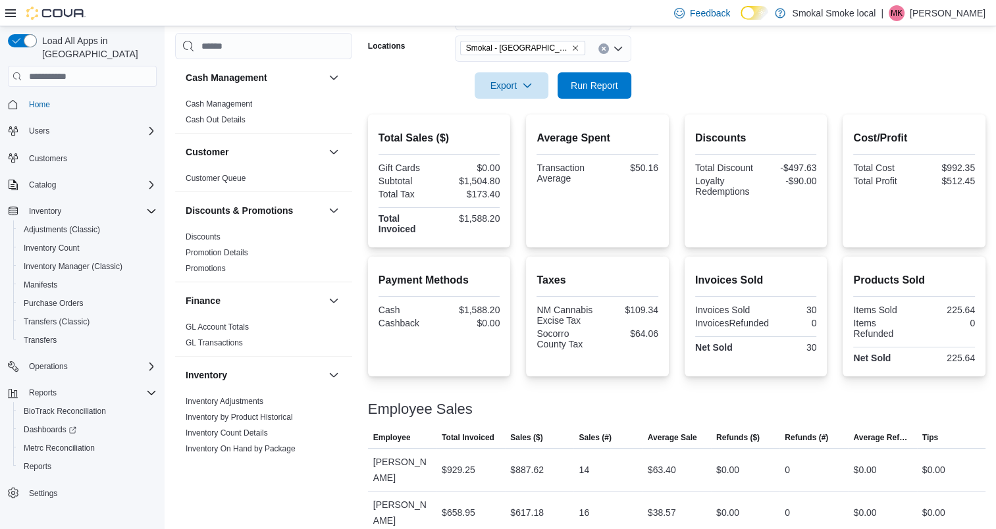  I want to click on span: Inventory Adjustments, so click(225, 402).